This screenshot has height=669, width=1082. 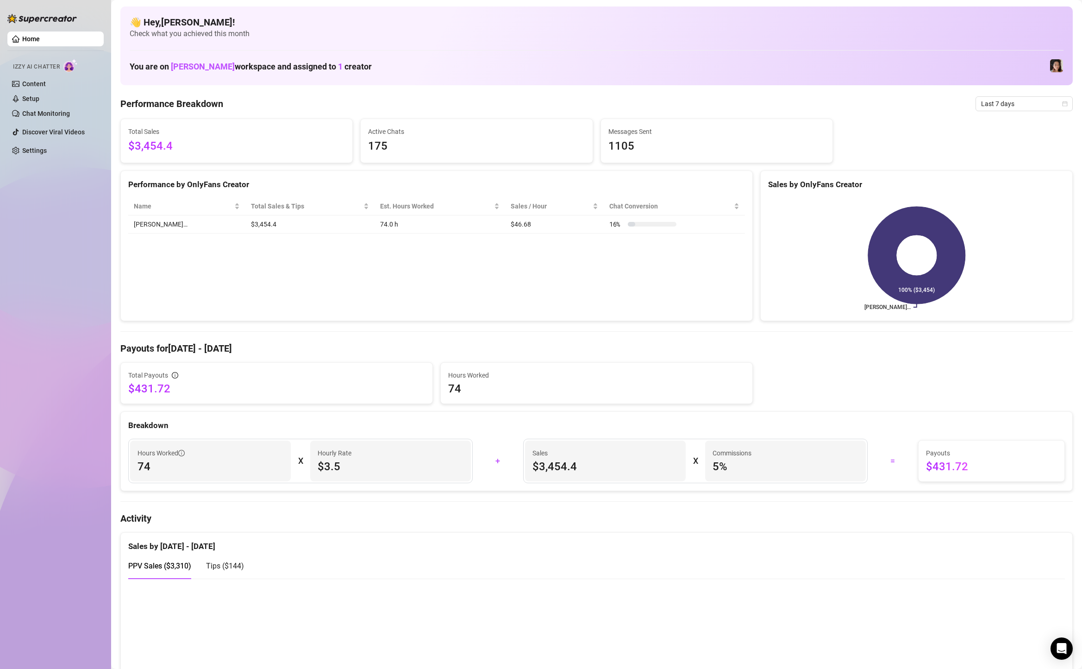 I want to click on span: $3.5, so click(x=390, y=466).